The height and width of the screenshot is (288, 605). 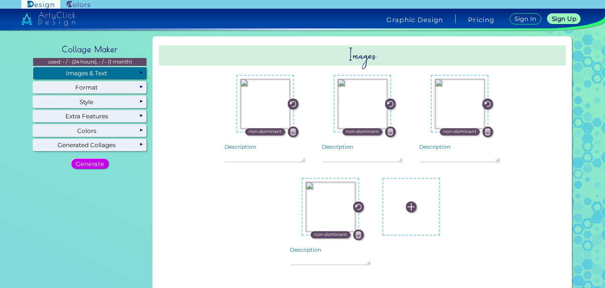 What do you see at coordinates (90, 73) in the screenshot?
I see `div: Images & Text` at bounding box center [90, 73].